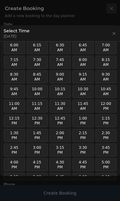 Image resolution: width=120 pixels, height=201 pixels. What do you see at coordinates (60, 91) in the screenshot?
I see `button: 10:15 AM` at bounding box center [60, 91].